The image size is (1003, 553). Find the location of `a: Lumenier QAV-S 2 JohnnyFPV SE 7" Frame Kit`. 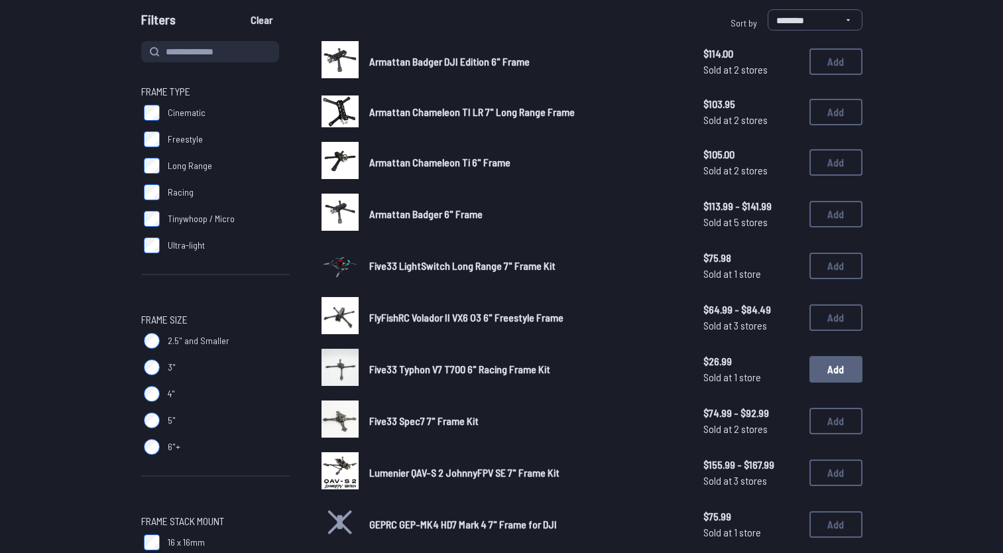

a: Lumenier QAV-S 2 JohnnyFPV SE 7" Frame Kit is located at coordinates (526, 473).